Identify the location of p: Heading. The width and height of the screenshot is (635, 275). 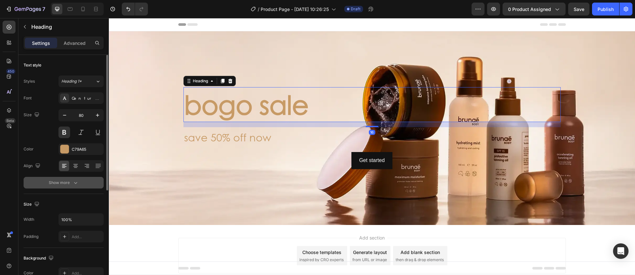
(66, 27).